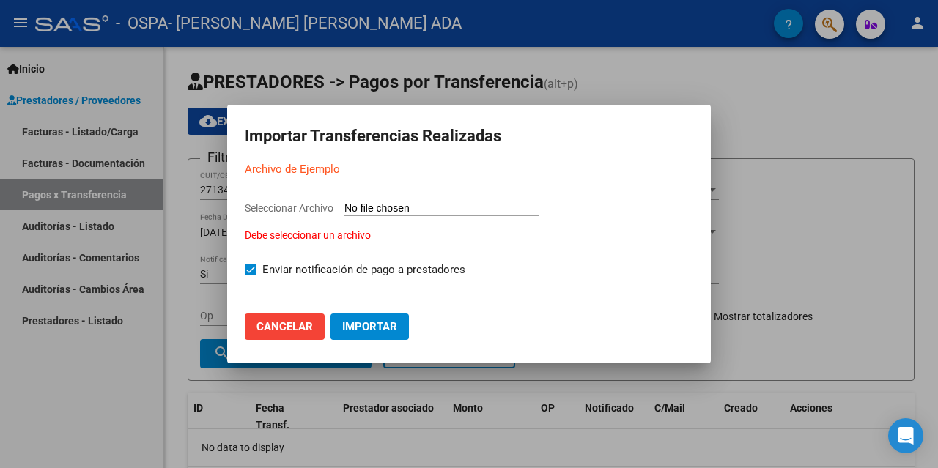 The image size is (938, 468). What do you see at coordinates (469, 235) in the screenshot?
I see `div: Debe seleccionar un archivo` at bounding box center [469, 235].